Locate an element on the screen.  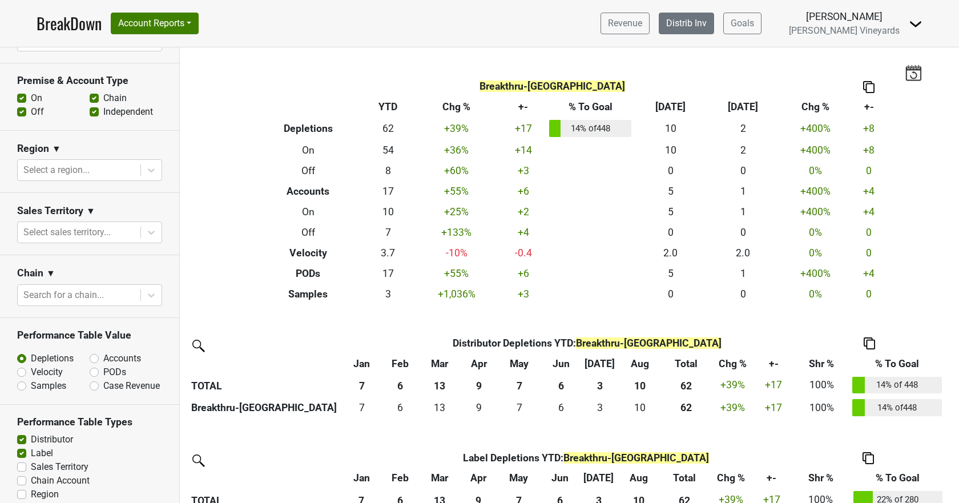
span: +39% is located at coordinates (732, 385).